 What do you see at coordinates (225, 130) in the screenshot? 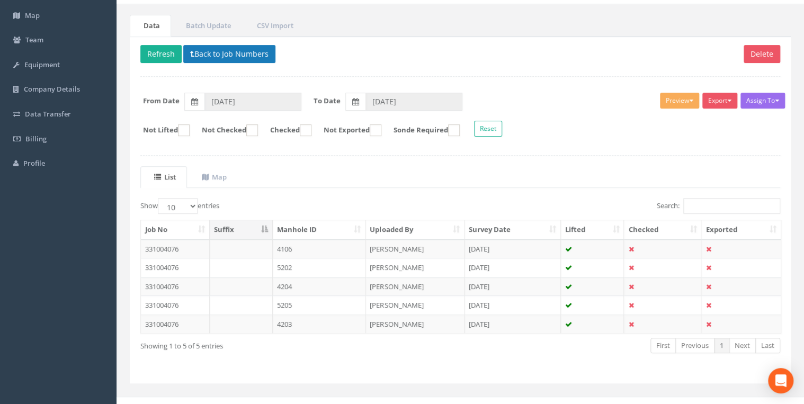
I see `label: Not Checked` at bounding box center [225, 130].